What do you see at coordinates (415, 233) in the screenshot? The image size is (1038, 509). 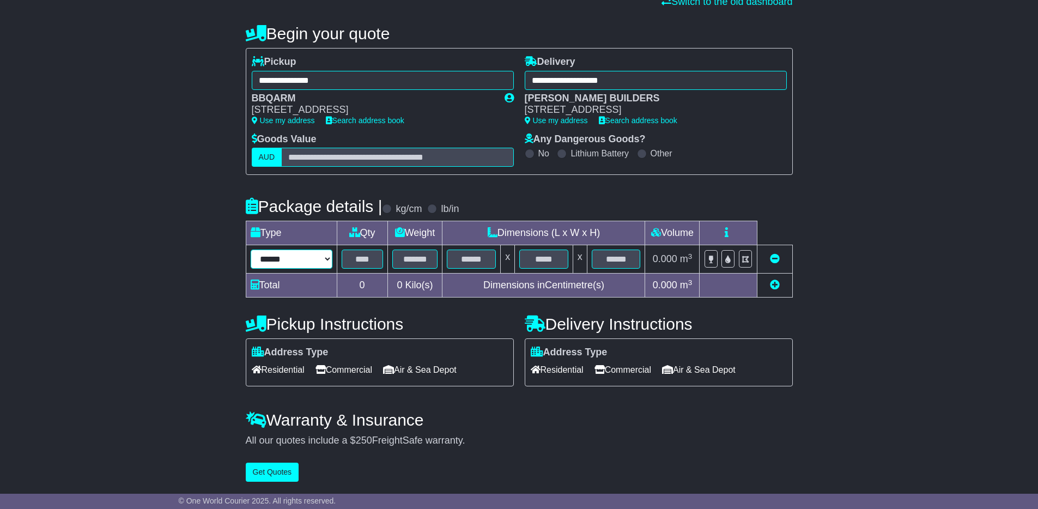 I see `td: Weight` at bounding box center [415, 233].